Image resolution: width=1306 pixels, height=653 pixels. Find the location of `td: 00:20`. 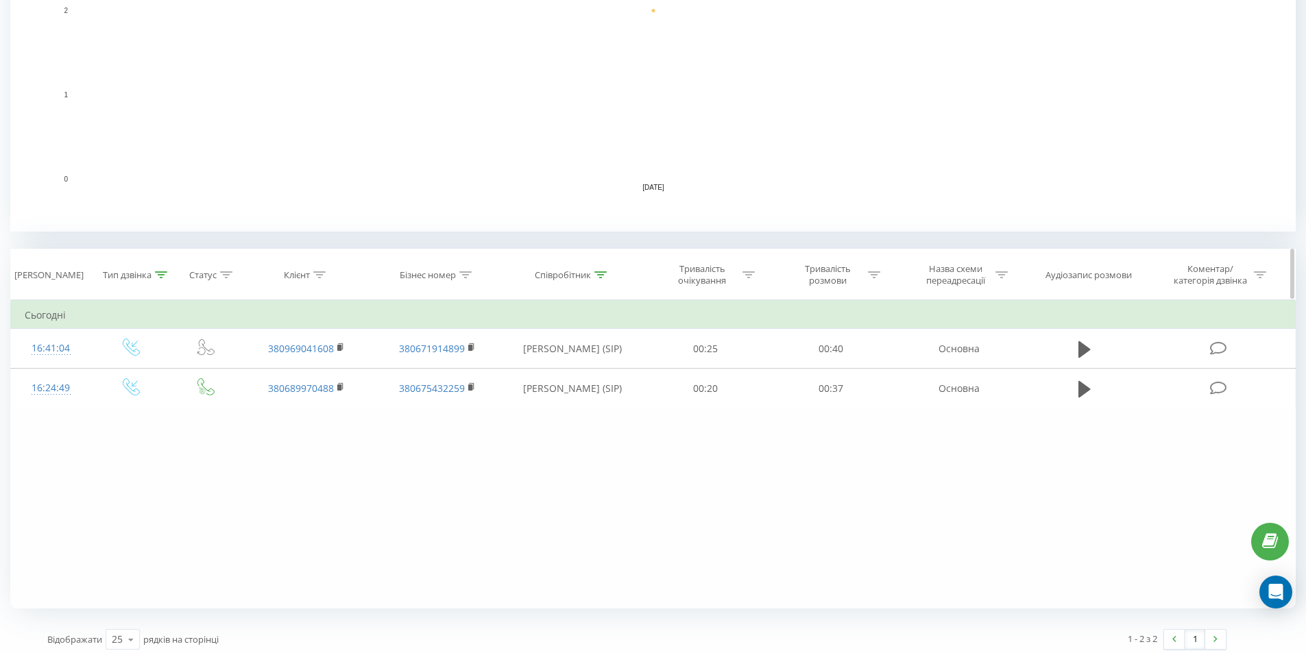

td: 00:20 is located at coordinates (706, 389).